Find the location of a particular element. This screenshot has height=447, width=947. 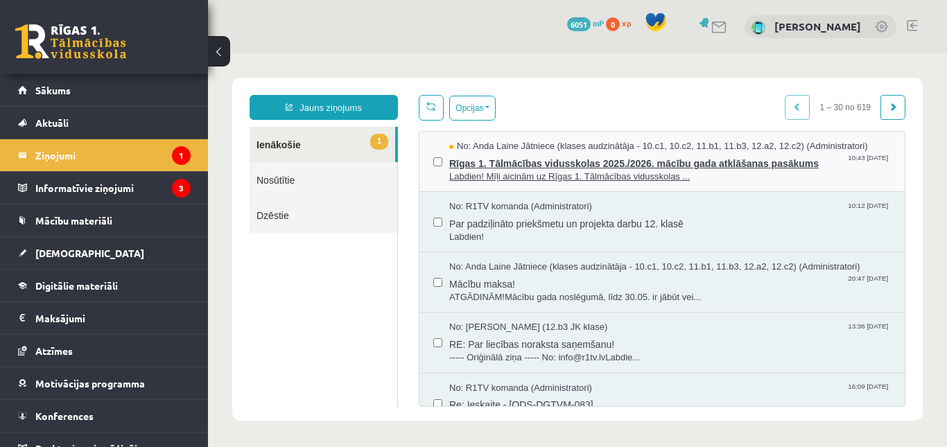

span: Labdien! Mīļi aicinām uz Rīgas 1. Tālmācības vidusskolas ... is located at coordinates (462, 123).